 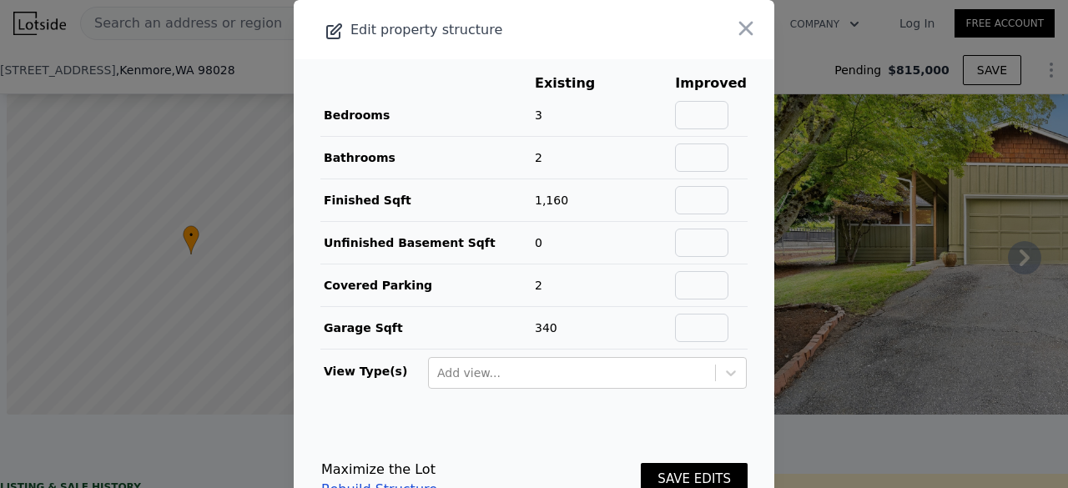 I want to click on th: Improved, so click(x=711, y=83).